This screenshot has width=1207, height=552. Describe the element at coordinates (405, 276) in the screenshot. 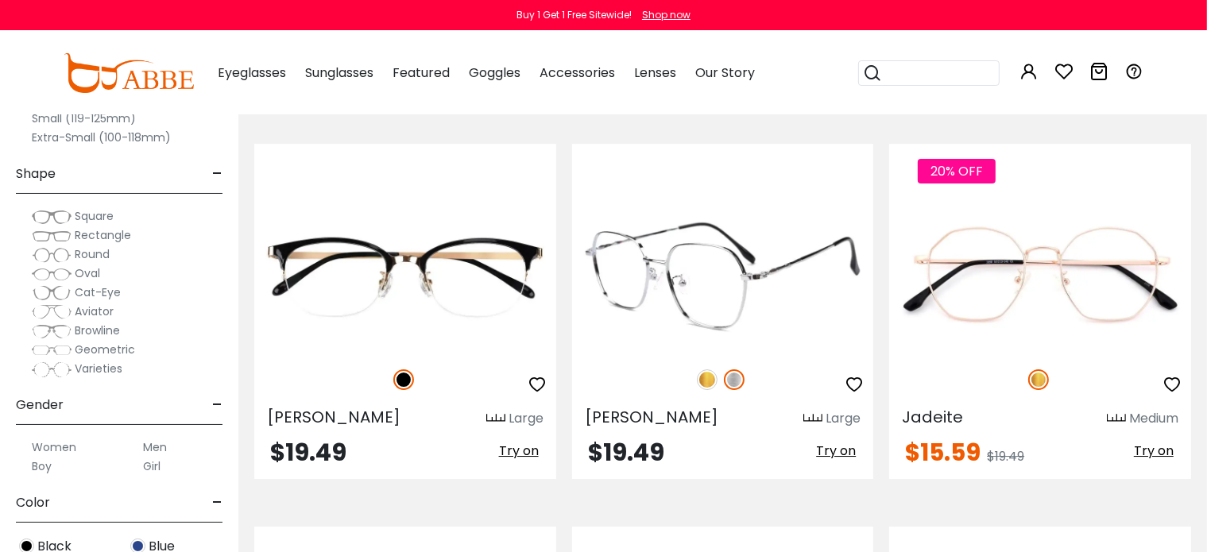

I see `img: Black Polly - Combination ,Adjust Nose Pads` at that location.